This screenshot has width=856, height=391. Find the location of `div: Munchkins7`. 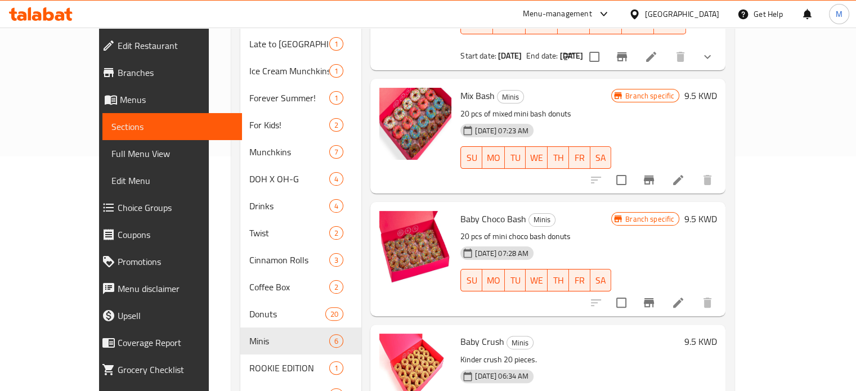

div: Munchkins7 is located at coordinates (301, 152).